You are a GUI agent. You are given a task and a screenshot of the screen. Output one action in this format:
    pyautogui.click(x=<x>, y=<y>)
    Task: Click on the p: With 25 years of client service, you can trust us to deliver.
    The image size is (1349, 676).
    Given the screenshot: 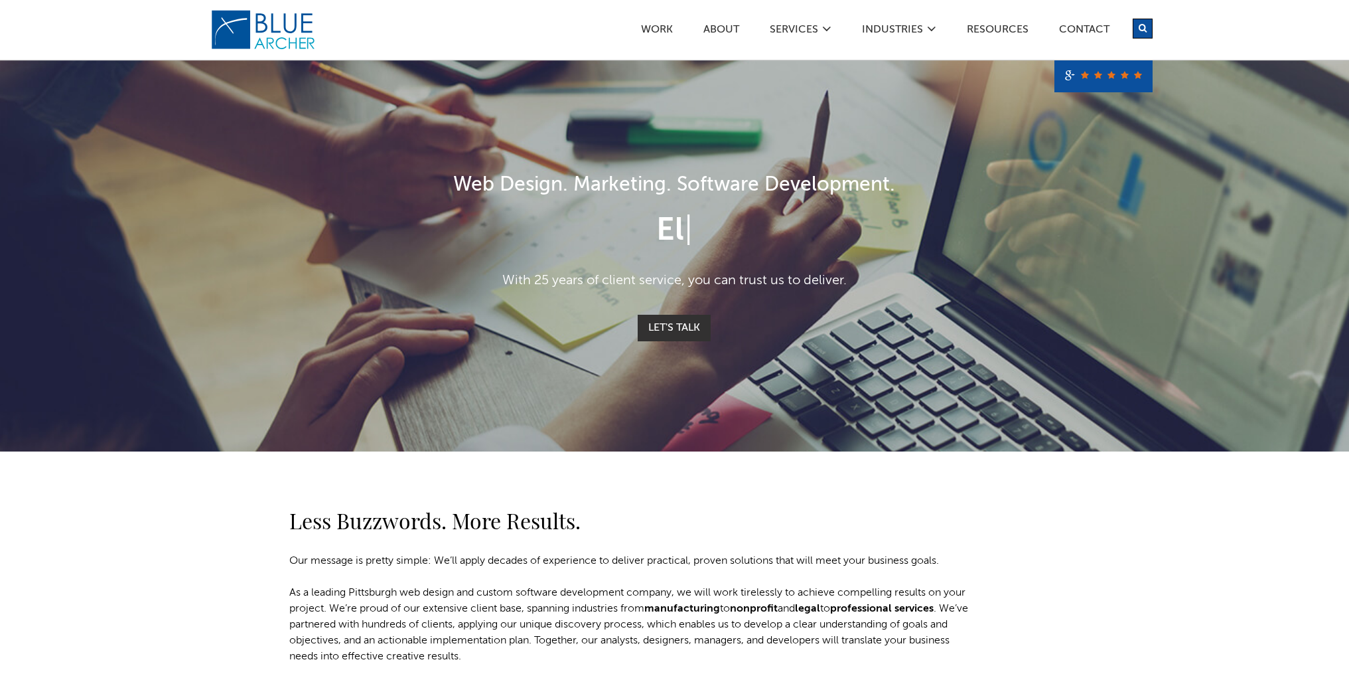 What is the action you would take?
    pyautogui.click(x=675, y=281)
    